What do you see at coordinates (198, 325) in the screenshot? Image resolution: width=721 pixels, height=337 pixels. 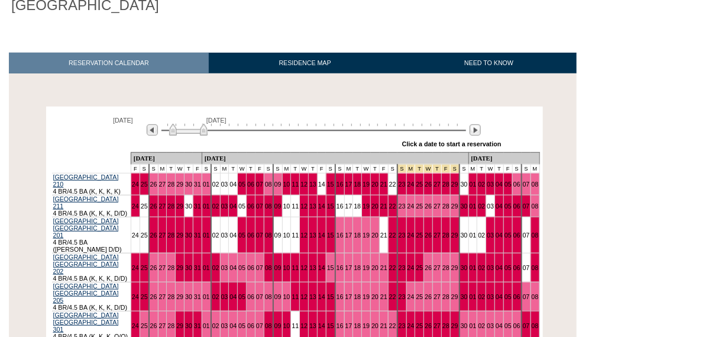 I see `a: 31` at bounding box center [198, 325].